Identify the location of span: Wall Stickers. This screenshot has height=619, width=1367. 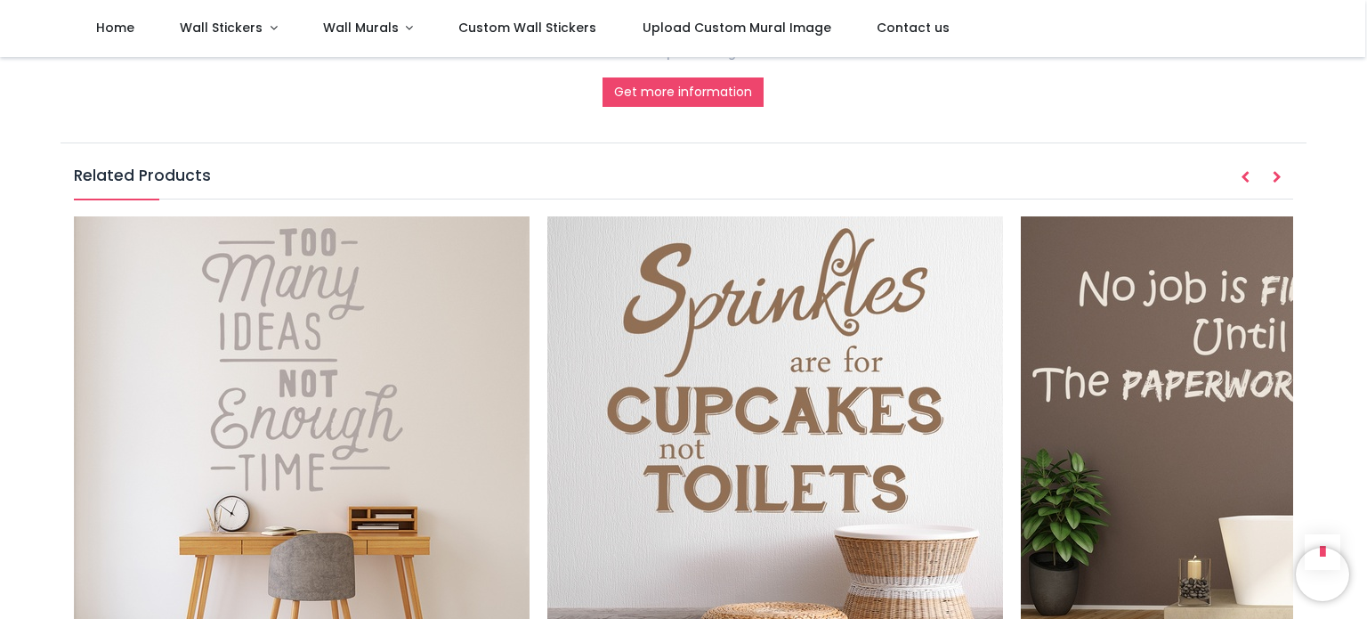
(221, 28).